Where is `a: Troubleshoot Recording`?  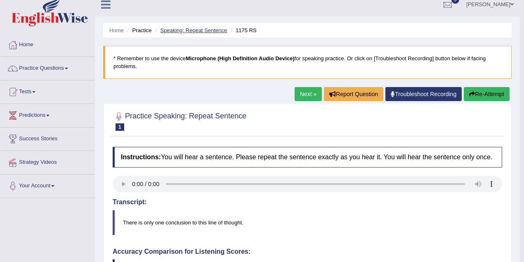
a: Troubleshoot Recording is located at coordinates (424, 94).